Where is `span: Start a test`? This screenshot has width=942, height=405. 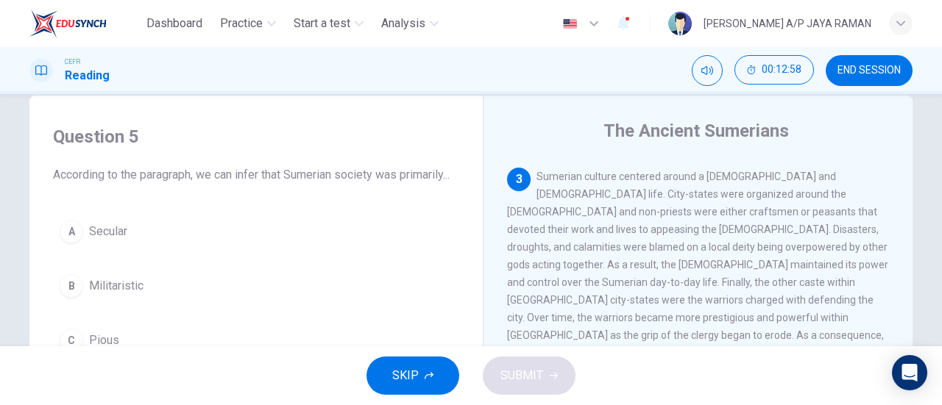 span: Start a test is located at coordinates (322, 24).